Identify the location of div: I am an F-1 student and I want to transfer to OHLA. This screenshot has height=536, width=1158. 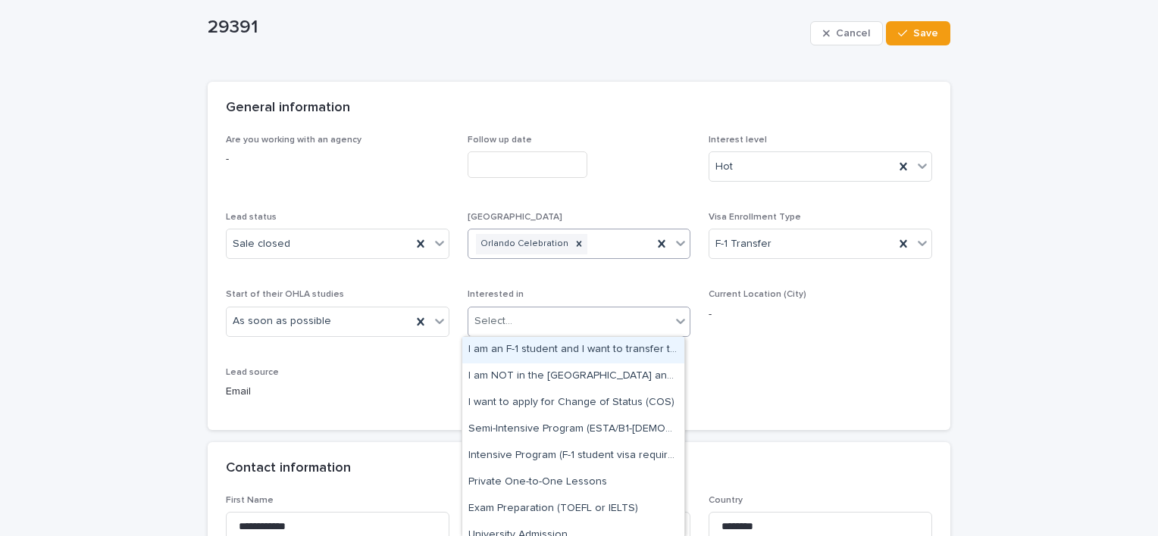
(573, 350).